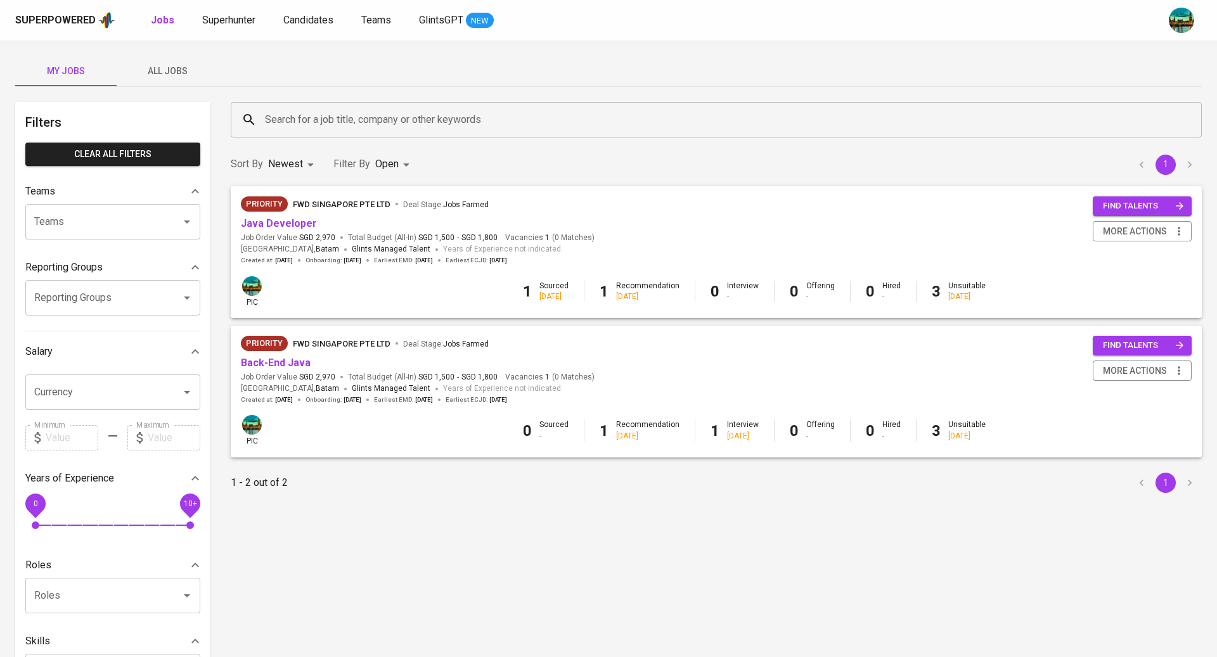 The image size is (1217, 657). What do you see at coordinates (554, 430) in the screenshot?
I see `div: Sourced` at bounding box center [554, 430].